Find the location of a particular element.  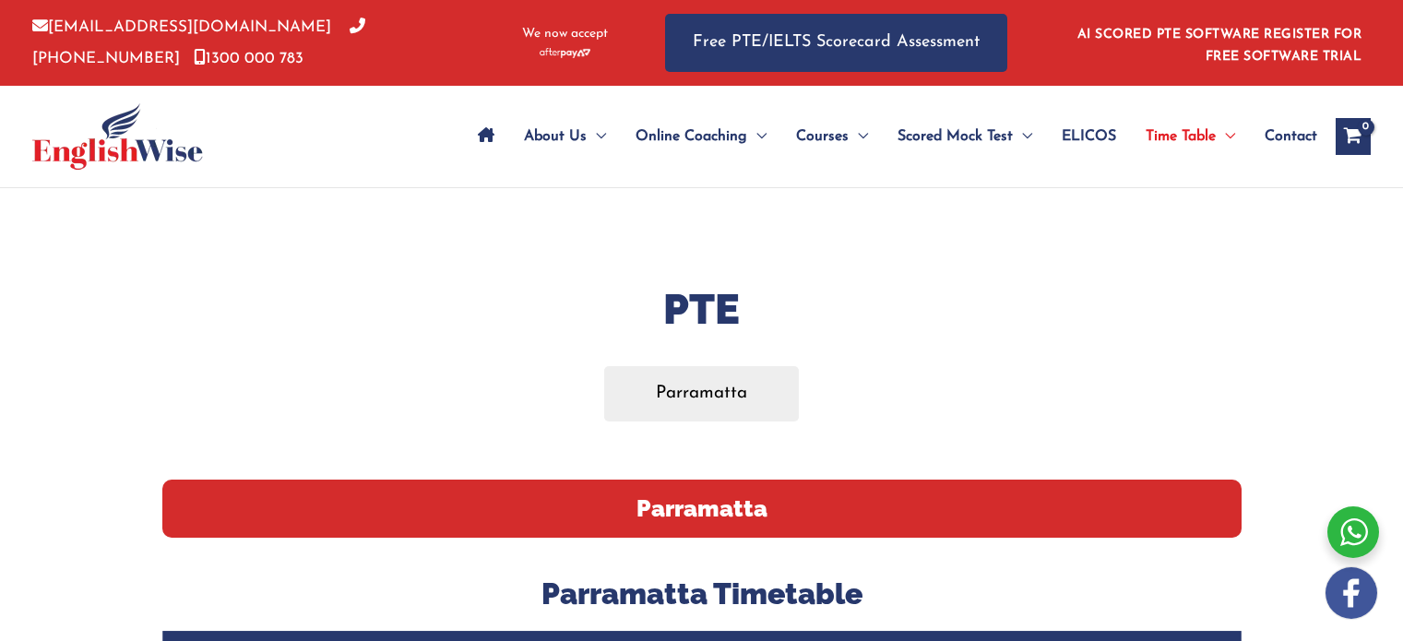

span: We now accept is located at coordinates (564, 34).